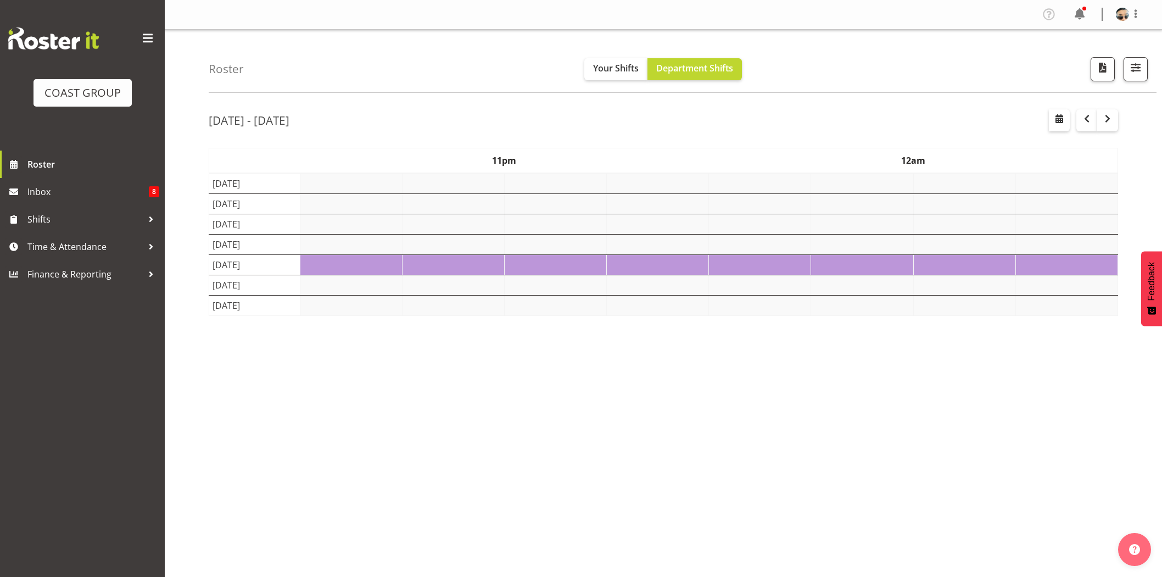  Describe the element at coordinates (53, 38) in the screenshot. I see `img: Rosterit website logo` at that location.